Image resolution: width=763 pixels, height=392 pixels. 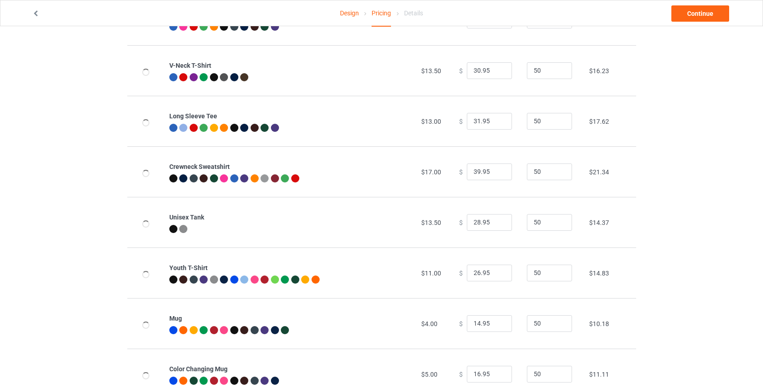 I want to click on span: $21.34, so click(x=599, y=172).